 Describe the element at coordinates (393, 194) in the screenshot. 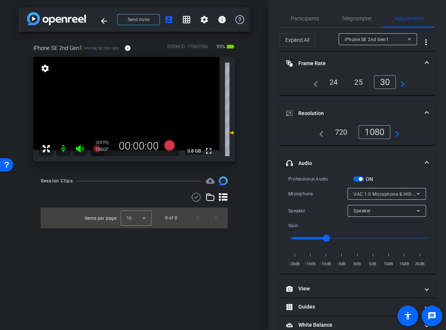

I see `span: UAC 1.0 Microphone & HID-Mediakey` at that location.